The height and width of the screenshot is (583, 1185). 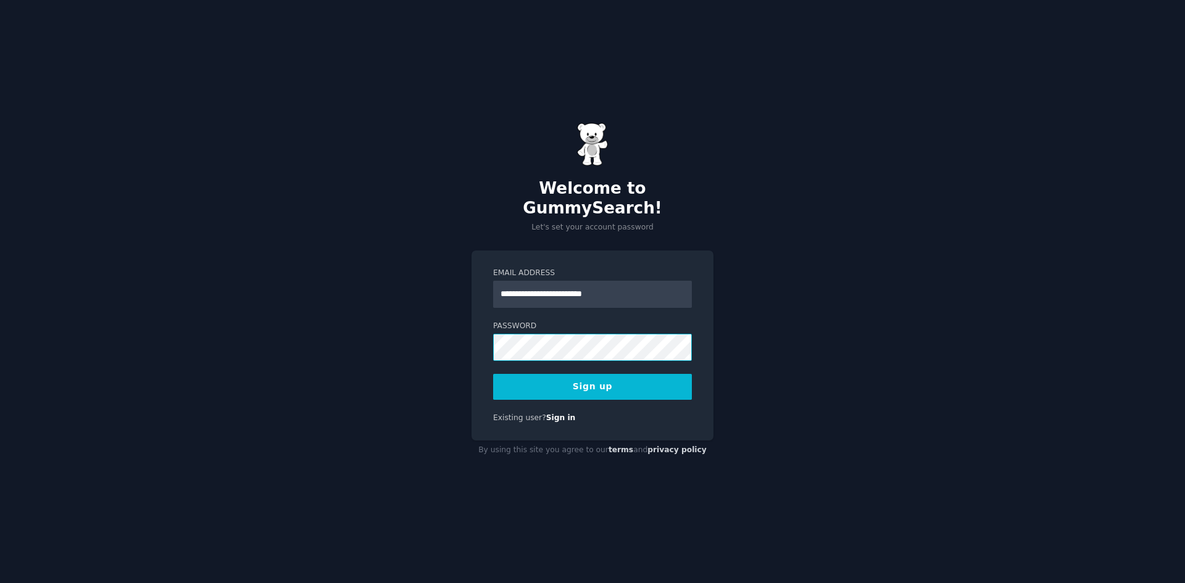 I want to click on button: Sign up, so click(x=592, y=387).